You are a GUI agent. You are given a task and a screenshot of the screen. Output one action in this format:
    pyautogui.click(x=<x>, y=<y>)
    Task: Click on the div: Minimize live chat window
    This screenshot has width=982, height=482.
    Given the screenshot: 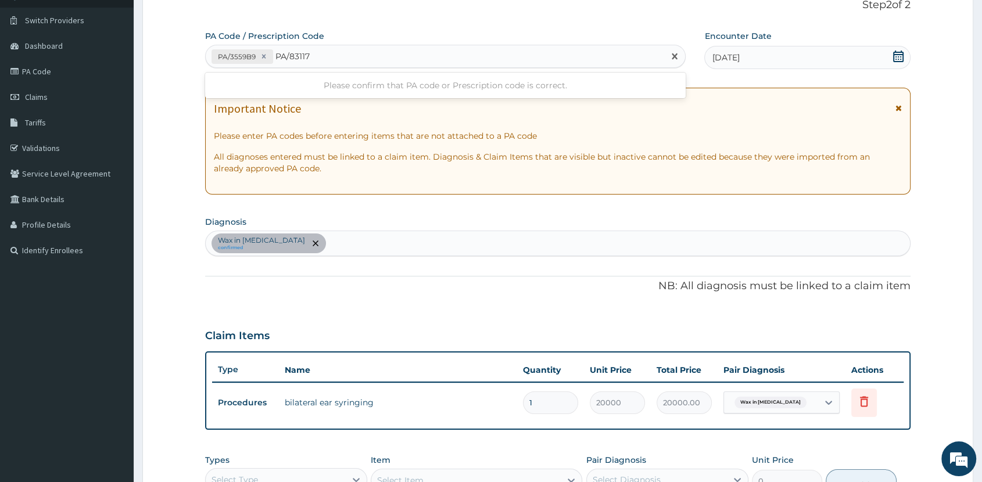 What is the action you would take?
    pyautogui.click(x=205, y=20)
    